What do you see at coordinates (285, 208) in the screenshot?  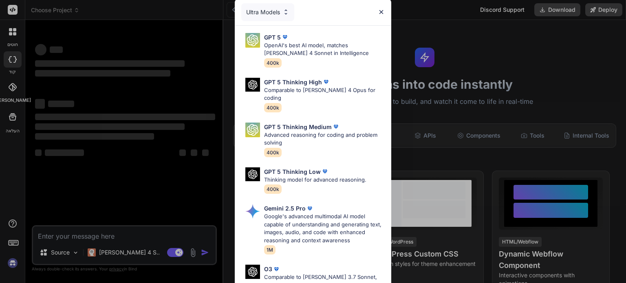 I see `p: Gemini 2.5 Pro` at bounding box center [285, 208].